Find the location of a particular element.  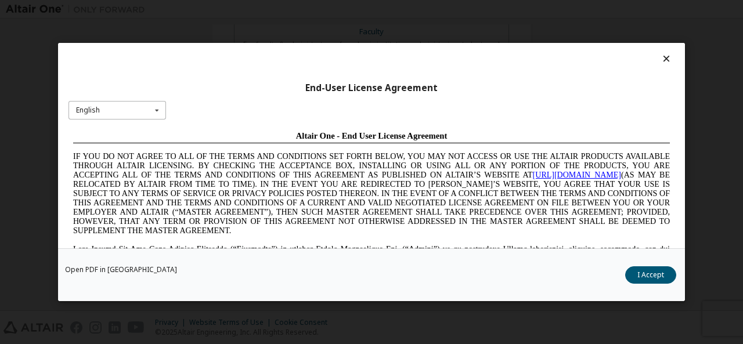

div: English is located at coordinates (88, 110).